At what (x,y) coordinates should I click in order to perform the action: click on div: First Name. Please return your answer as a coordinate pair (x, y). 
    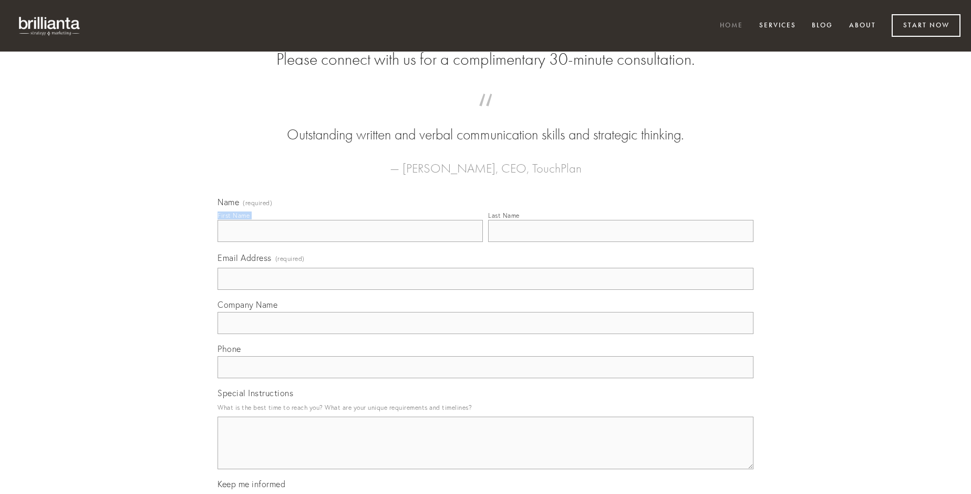
    Looking at the image, I should click on (233, 215).